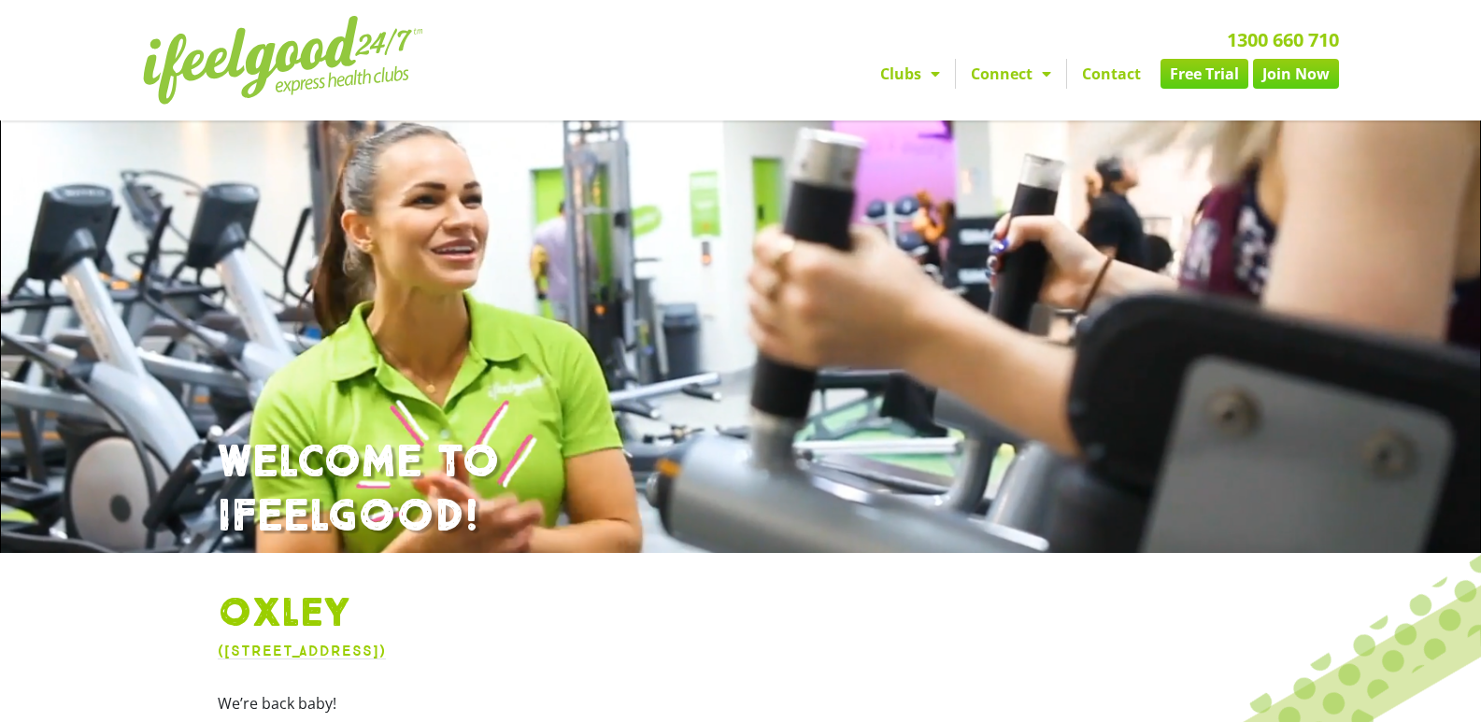 This screenshot has height=722, width=1481. I want to click on a: Free Trial, so click(1204, 74).